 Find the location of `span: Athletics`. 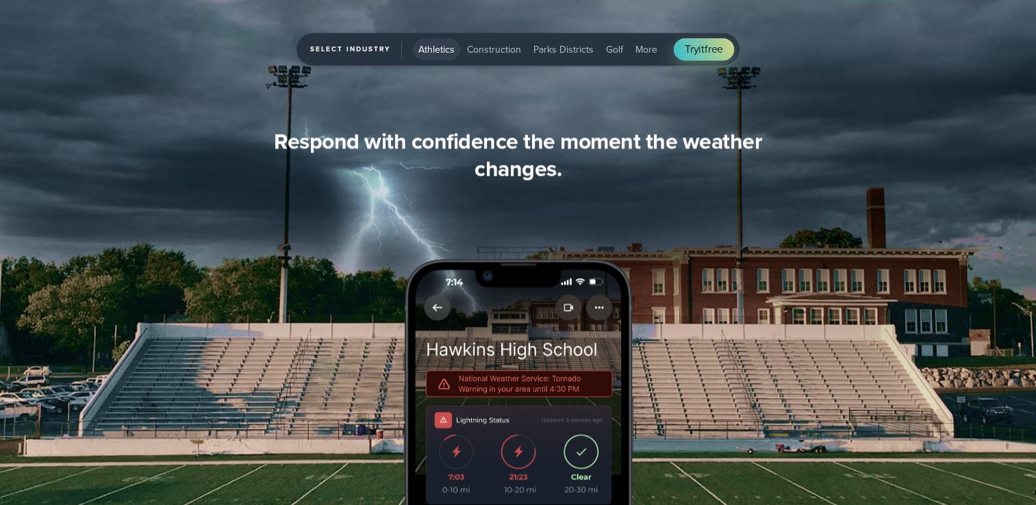

span: Athletics is located at coordinates (436, 49).